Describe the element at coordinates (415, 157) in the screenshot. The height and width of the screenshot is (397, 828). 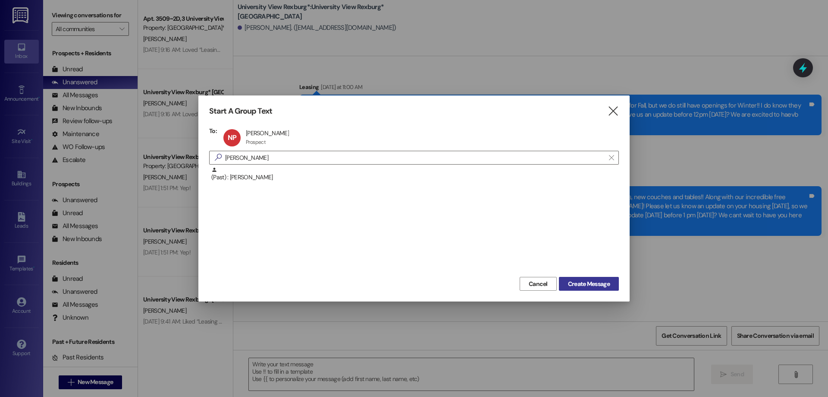
I see `input: Search for any contact or apartment` at that location.